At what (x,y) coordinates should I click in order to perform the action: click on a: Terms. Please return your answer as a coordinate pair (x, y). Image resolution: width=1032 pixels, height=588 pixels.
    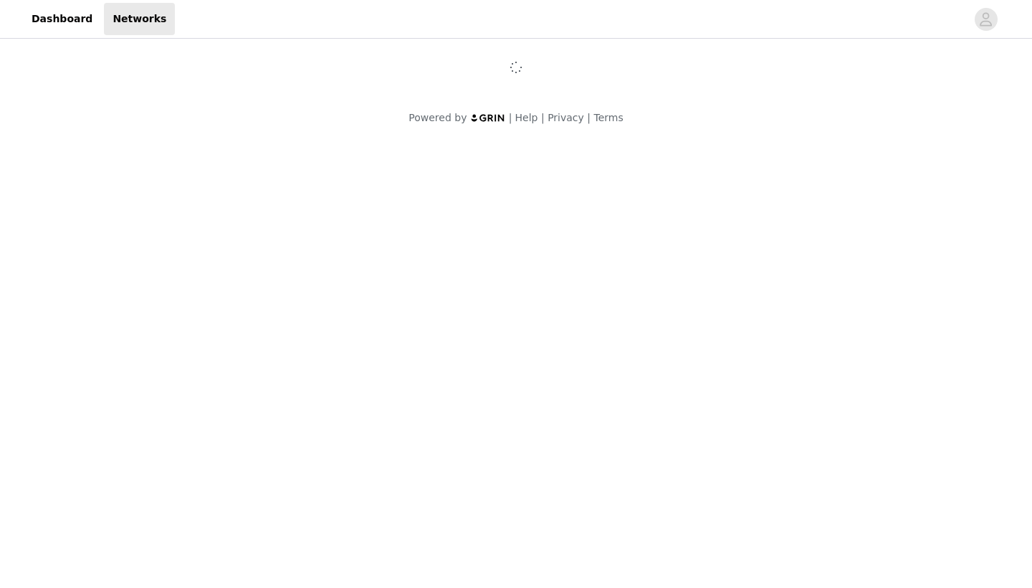
    Looking at the image, I should click on (608, 118).